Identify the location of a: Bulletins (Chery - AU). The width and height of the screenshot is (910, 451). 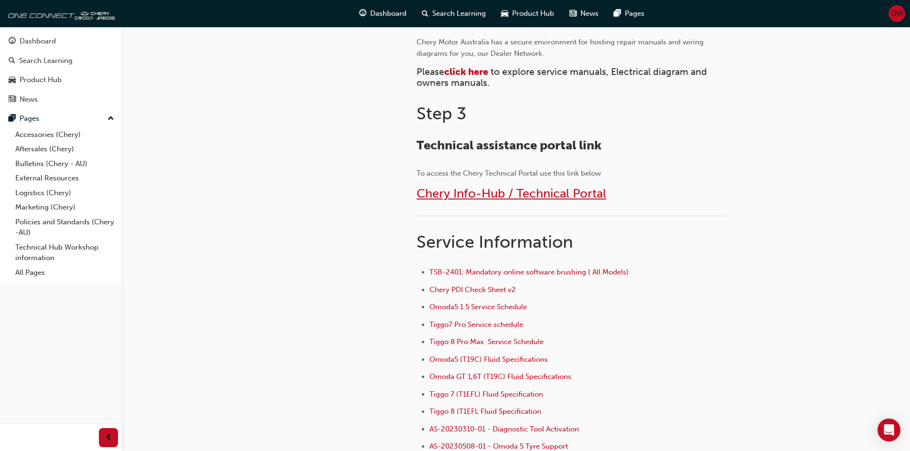
(64, 164).